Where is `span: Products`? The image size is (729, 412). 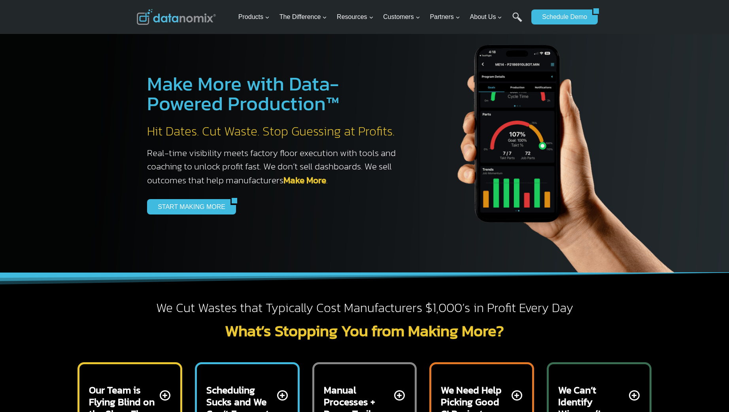 span: Products is located at coordinates (254, 17).